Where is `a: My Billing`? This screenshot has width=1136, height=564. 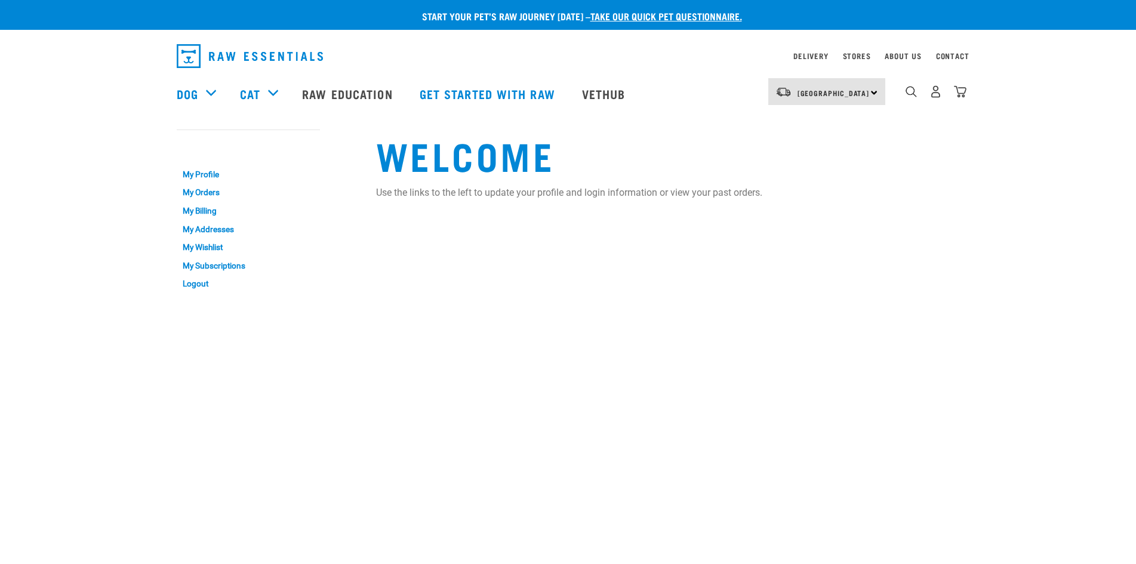
a: My Billing is located at coordinates (248, 211).